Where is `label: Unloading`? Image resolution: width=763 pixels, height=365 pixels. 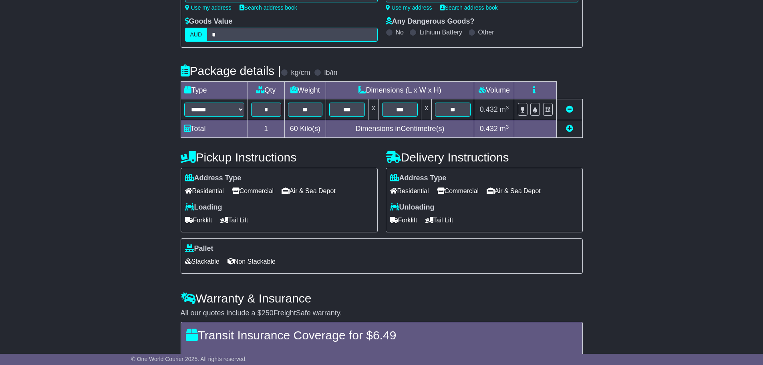 label: Unloading is located at coordinates (412, 208).